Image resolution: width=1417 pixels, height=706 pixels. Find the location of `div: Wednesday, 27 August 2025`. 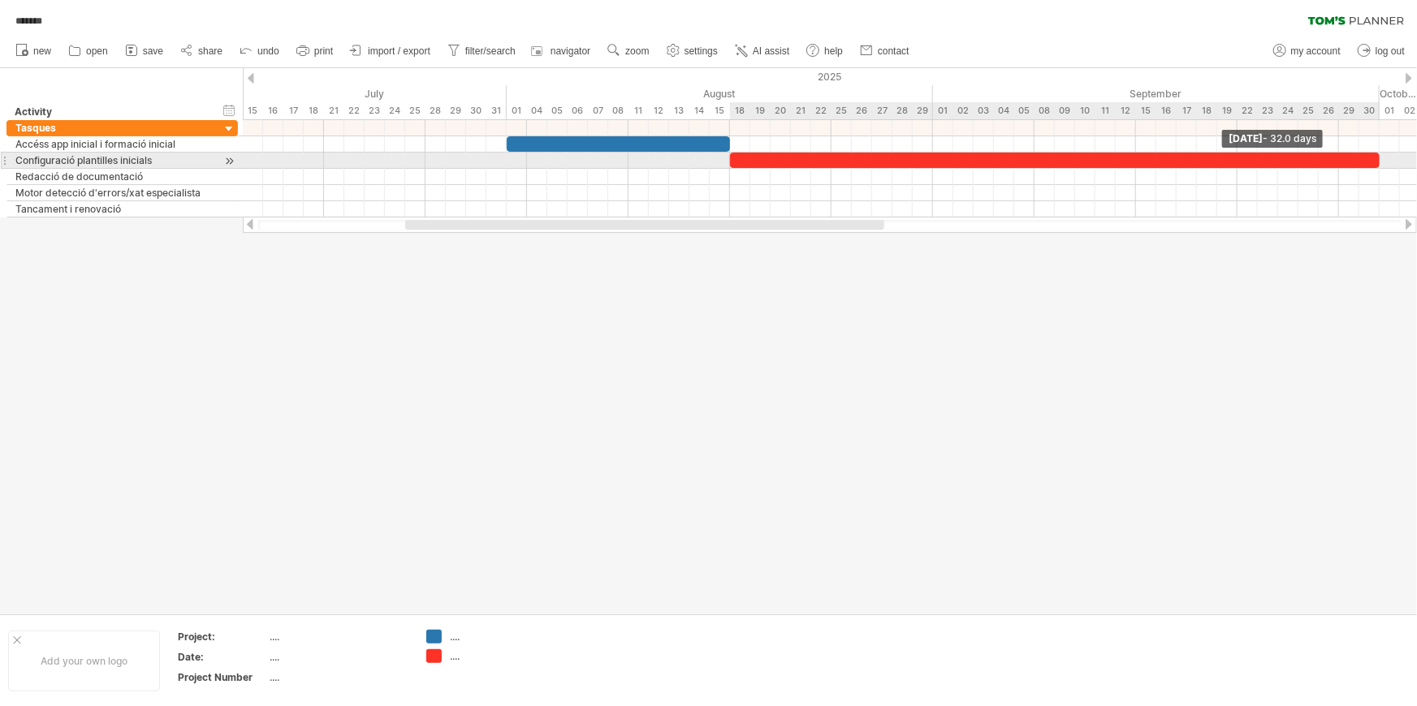

div: Wednesday, 27 August 2025 is located at coordinates (882, 110).